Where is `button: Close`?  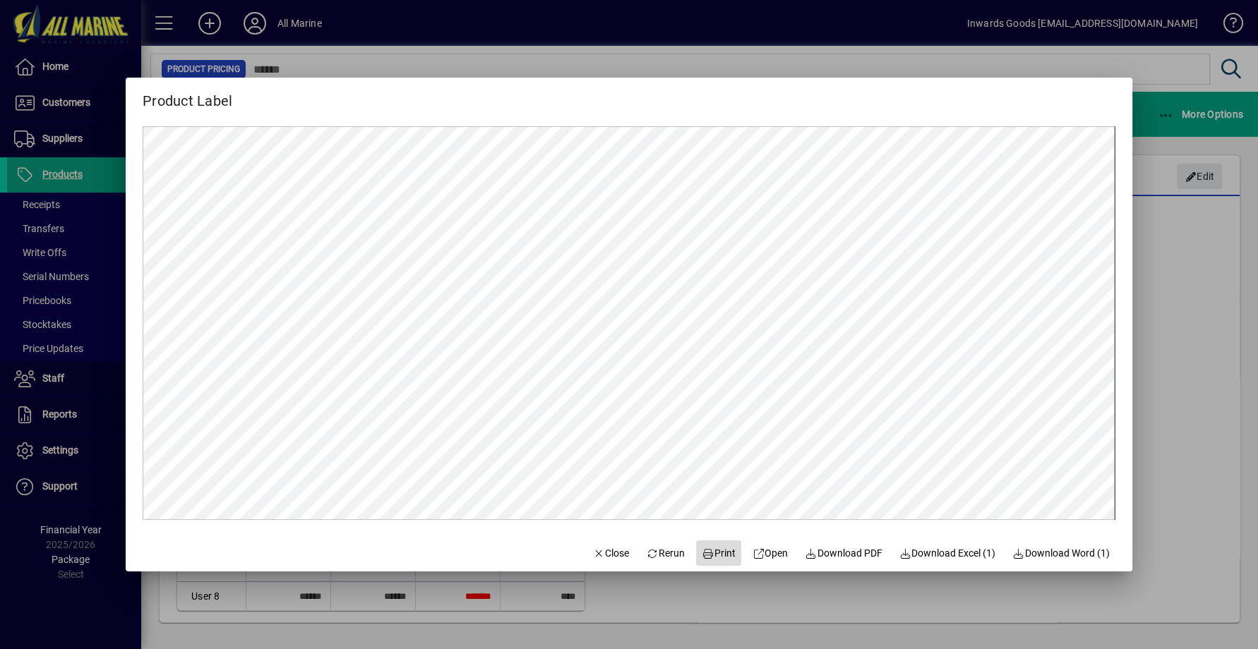
button: Close is located at coordinates (611, 553).